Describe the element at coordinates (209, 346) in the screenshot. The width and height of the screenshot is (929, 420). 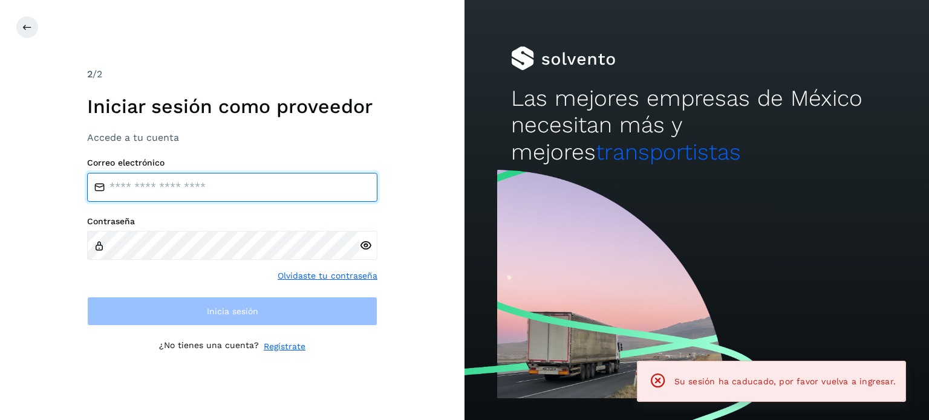
I see `p: ¿No tienes una cuenta?` at that location.